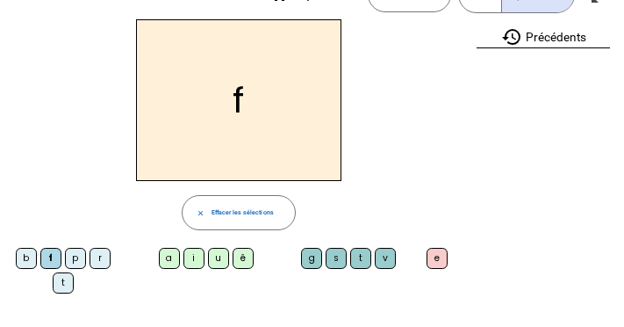  I want to click on div: b, so click(26, 258).